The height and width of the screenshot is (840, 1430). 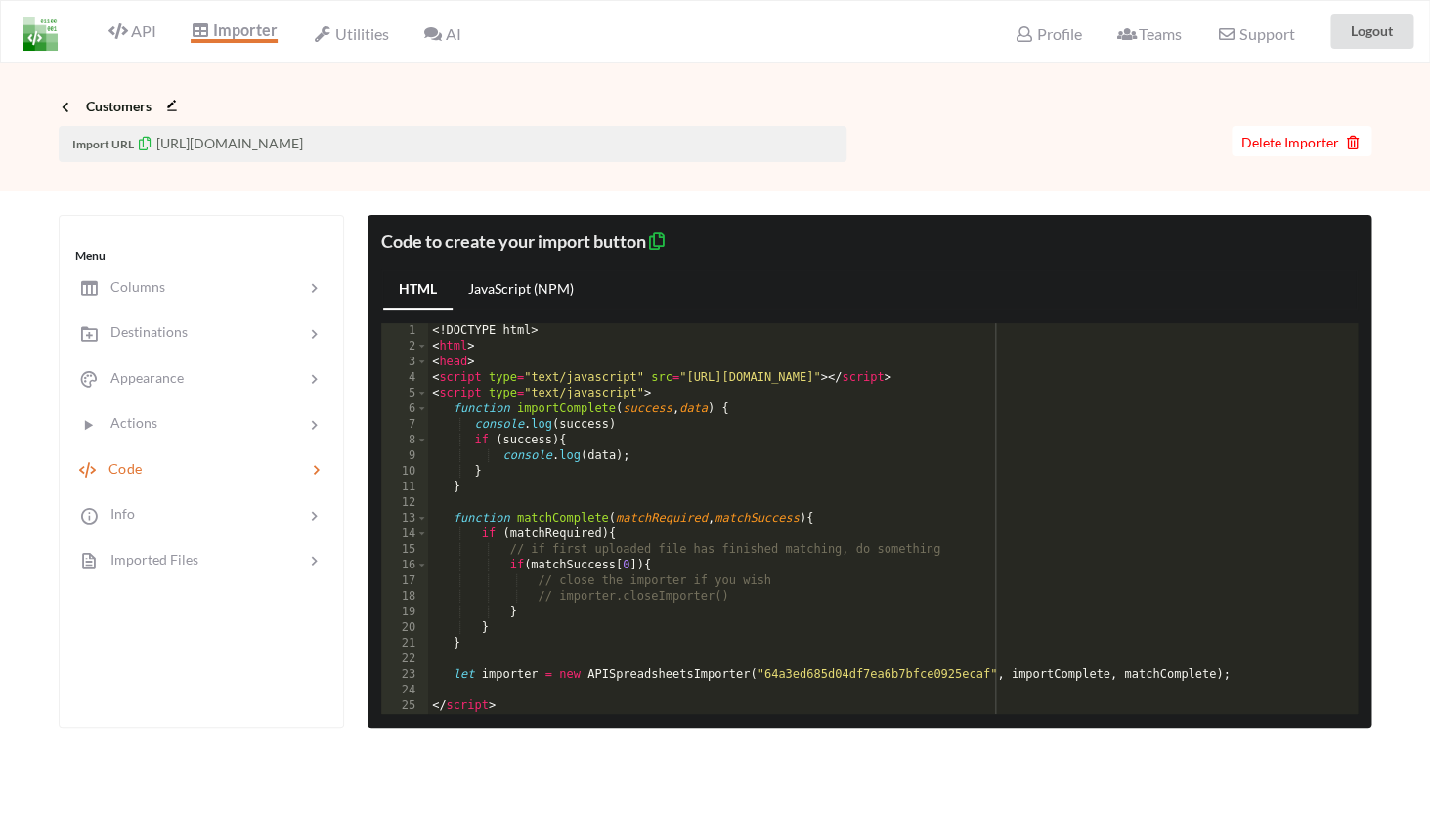 What do you see at coordinates (132, 30) in the screenshot?
I see `span: API` at bounding box center [132, 30].